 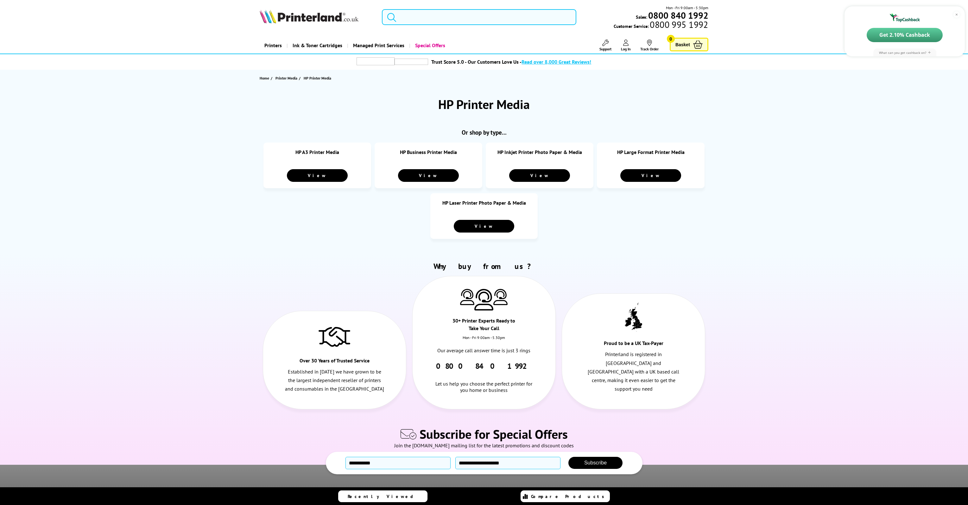 What do you see at coordinates (626, 49) in the screenshot?
I see `span: Log In` at bounding box center [626, 49].